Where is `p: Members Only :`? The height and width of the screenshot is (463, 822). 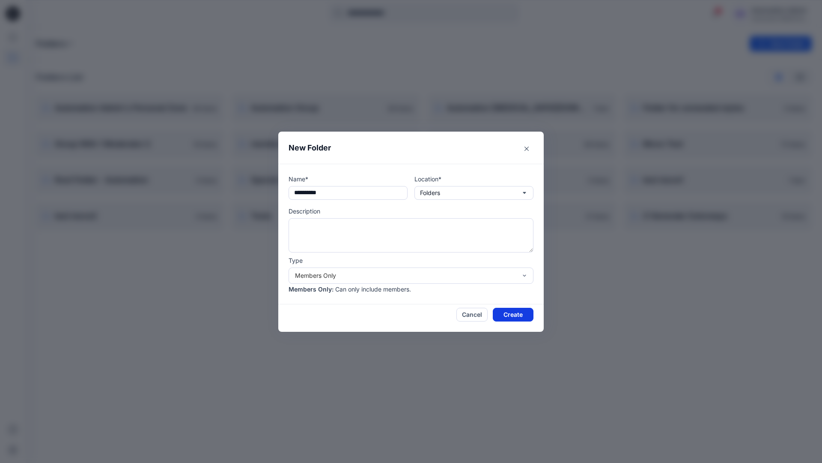 p: Members Only : is located at coordinates (311, 289).